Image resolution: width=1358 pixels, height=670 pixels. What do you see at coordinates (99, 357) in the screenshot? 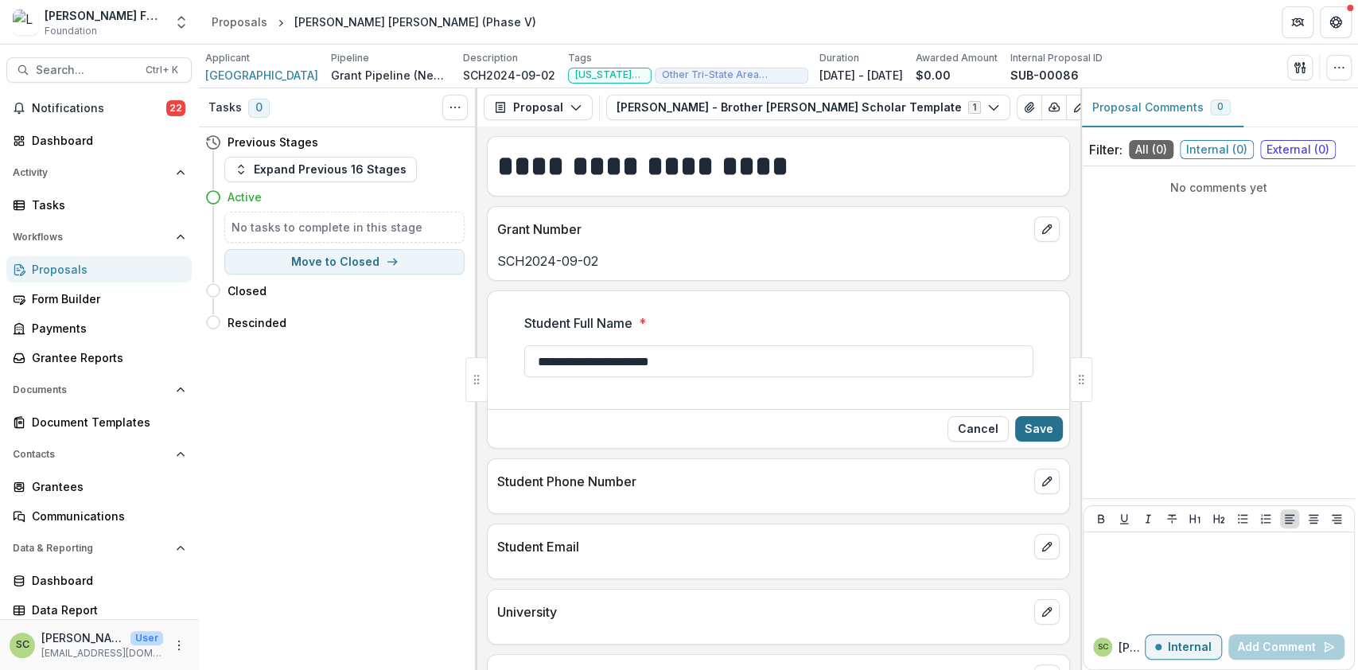
I see `a: Grantee Reports` at bounding box center [99, 357].